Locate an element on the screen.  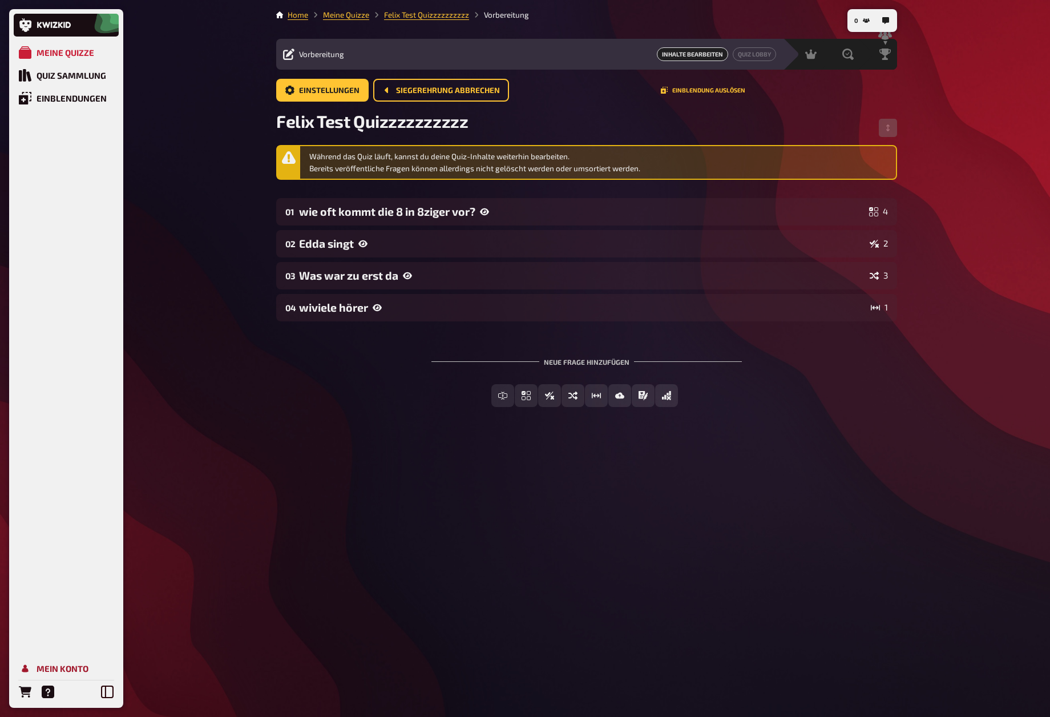
button: Bild-Antwort is located at coordinates (620, 395).